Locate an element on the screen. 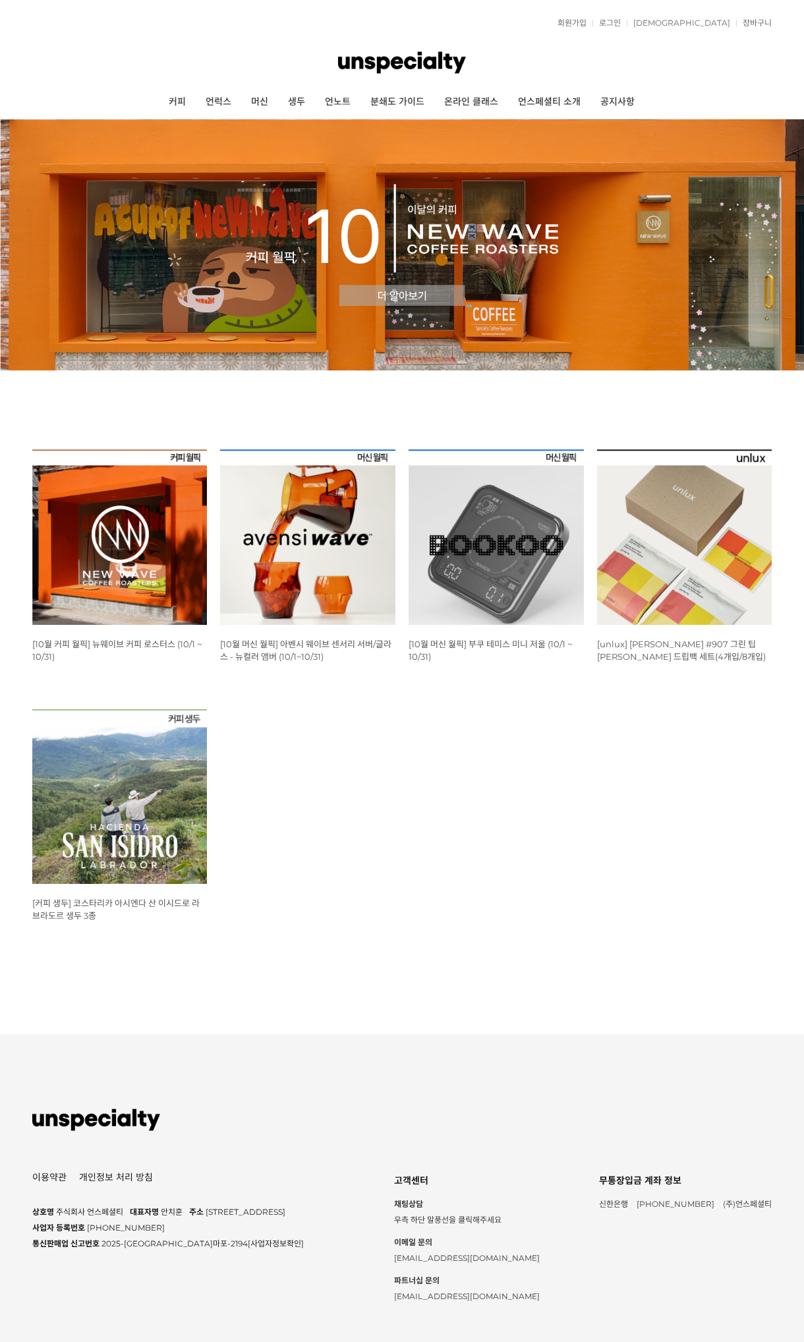  strong: 채팅상담 is located at coordinates (467, 1205).